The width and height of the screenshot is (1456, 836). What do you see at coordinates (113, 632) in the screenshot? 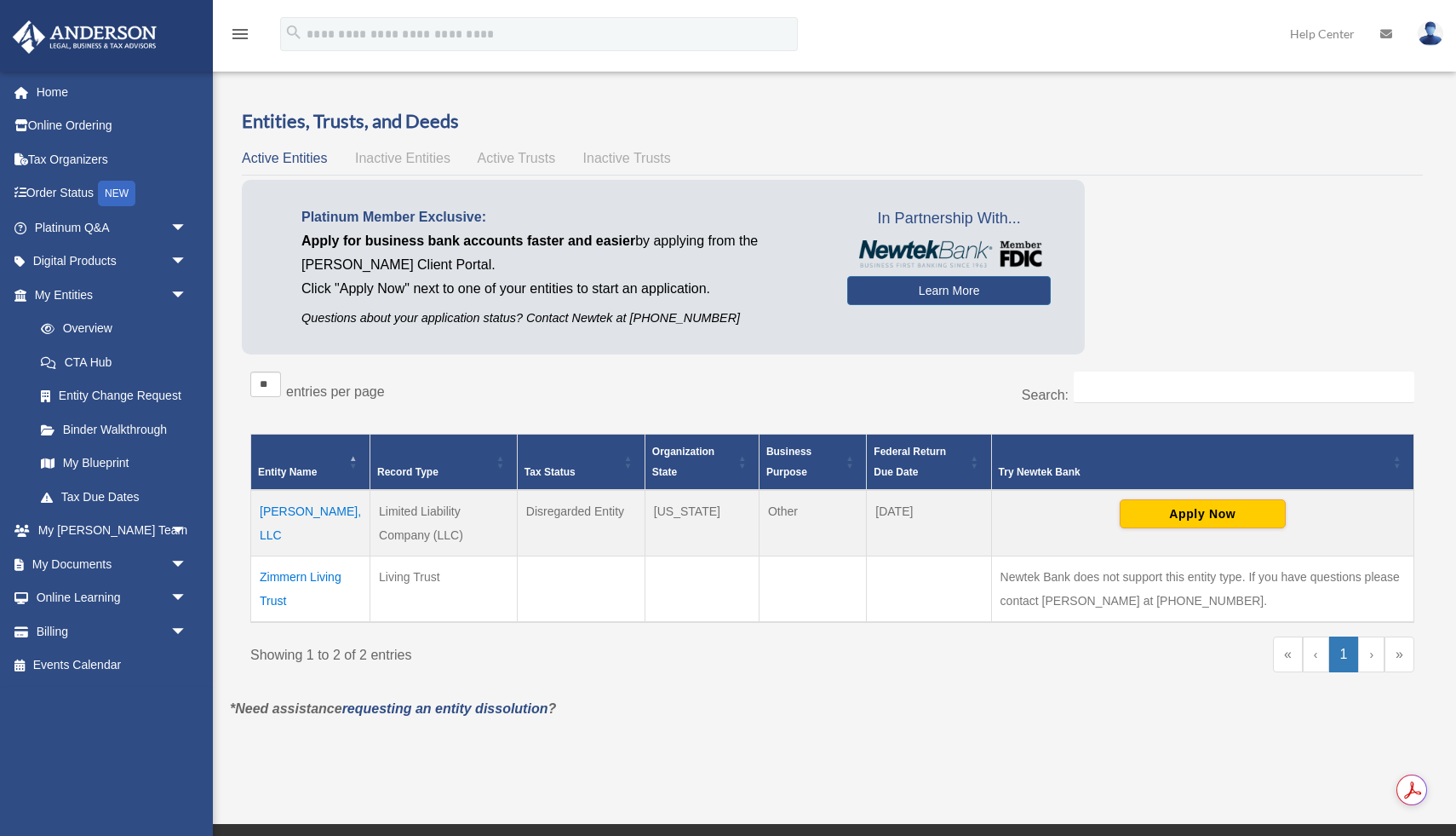
I see `a: Billingarrow_drop_down` at bounding box center [113, 632].